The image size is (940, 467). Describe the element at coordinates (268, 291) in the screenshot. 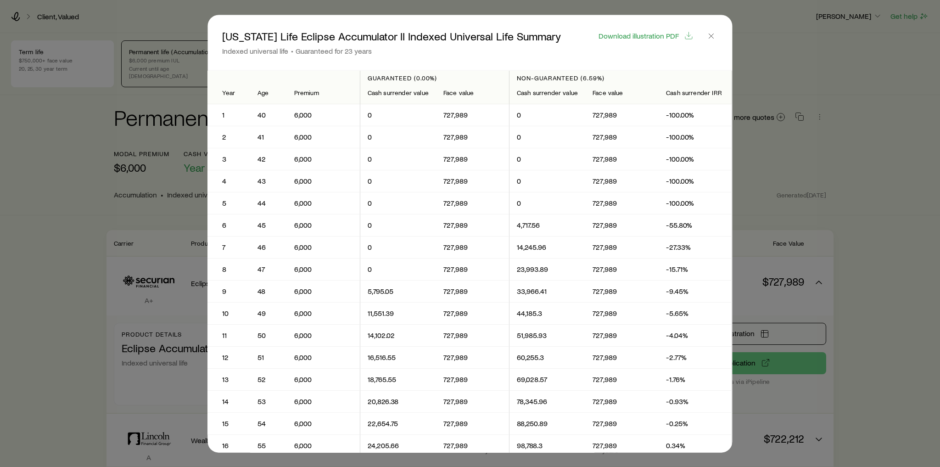

I see `p: 48` at that location.